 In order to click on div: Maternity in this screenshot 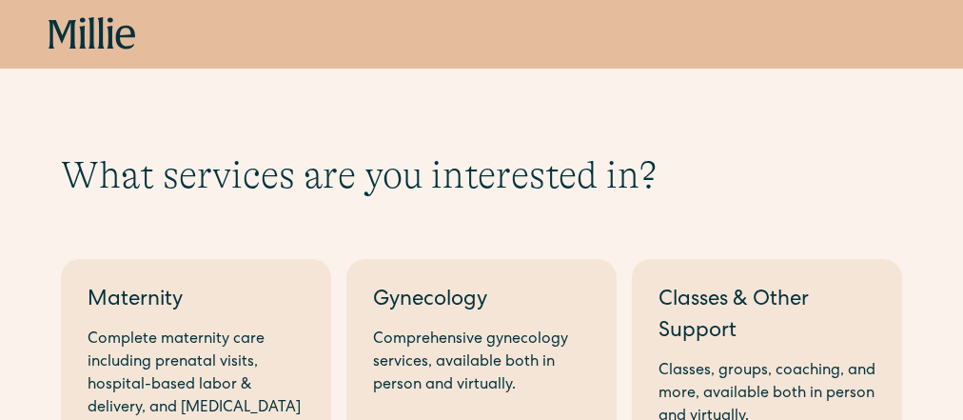, I will do `click(196, 301)`.